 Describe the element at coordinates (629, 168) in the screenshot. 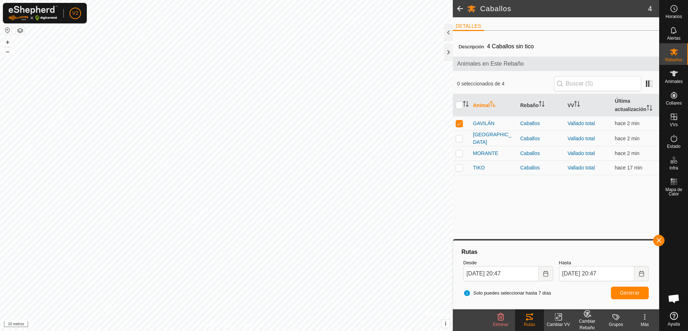

I see `span: 12 de octubre de 2025, 20:30` at that location.